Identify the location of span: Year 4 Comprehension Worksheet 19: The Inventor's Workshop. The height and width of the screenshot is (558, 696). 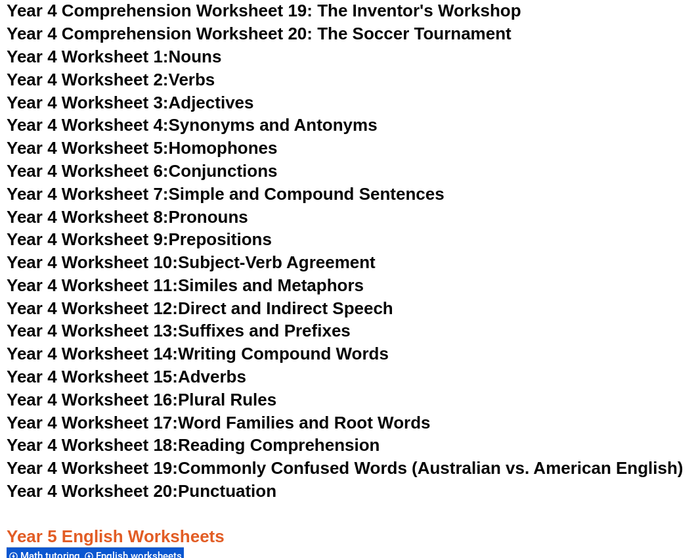
(264, 11).